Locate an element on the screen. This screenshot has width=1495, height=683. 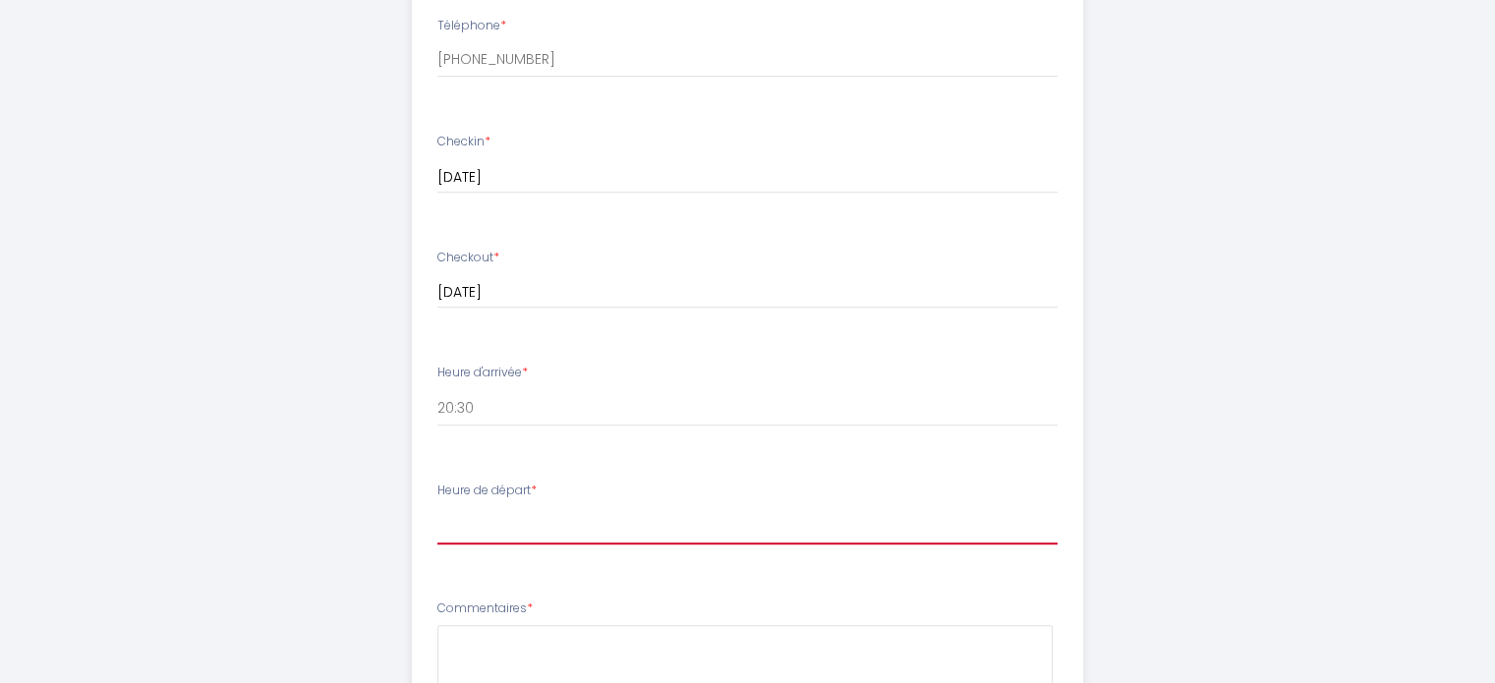
label: Checkout is located at coordinates (468, 258).